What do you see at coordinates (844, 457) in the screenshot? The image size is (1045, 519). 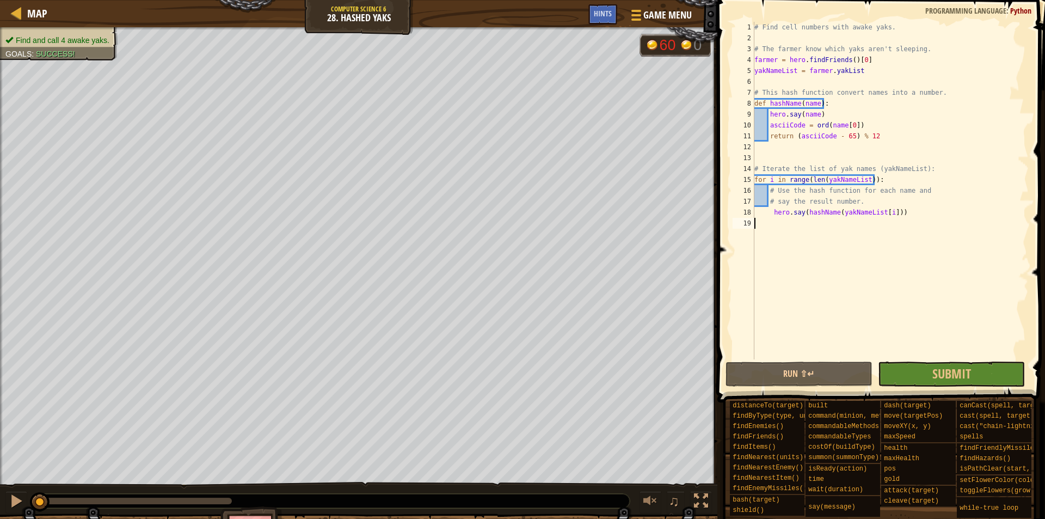 I see `span: summon(summonType)` at bounding box center [844, 457].